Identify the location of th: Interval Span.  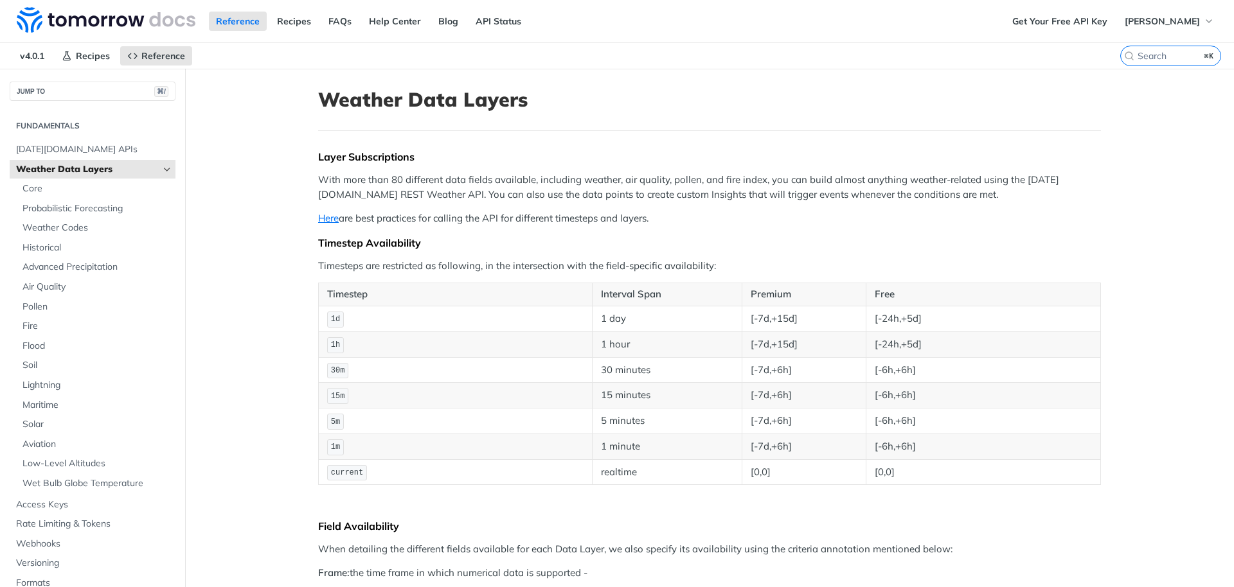
(666, 295).